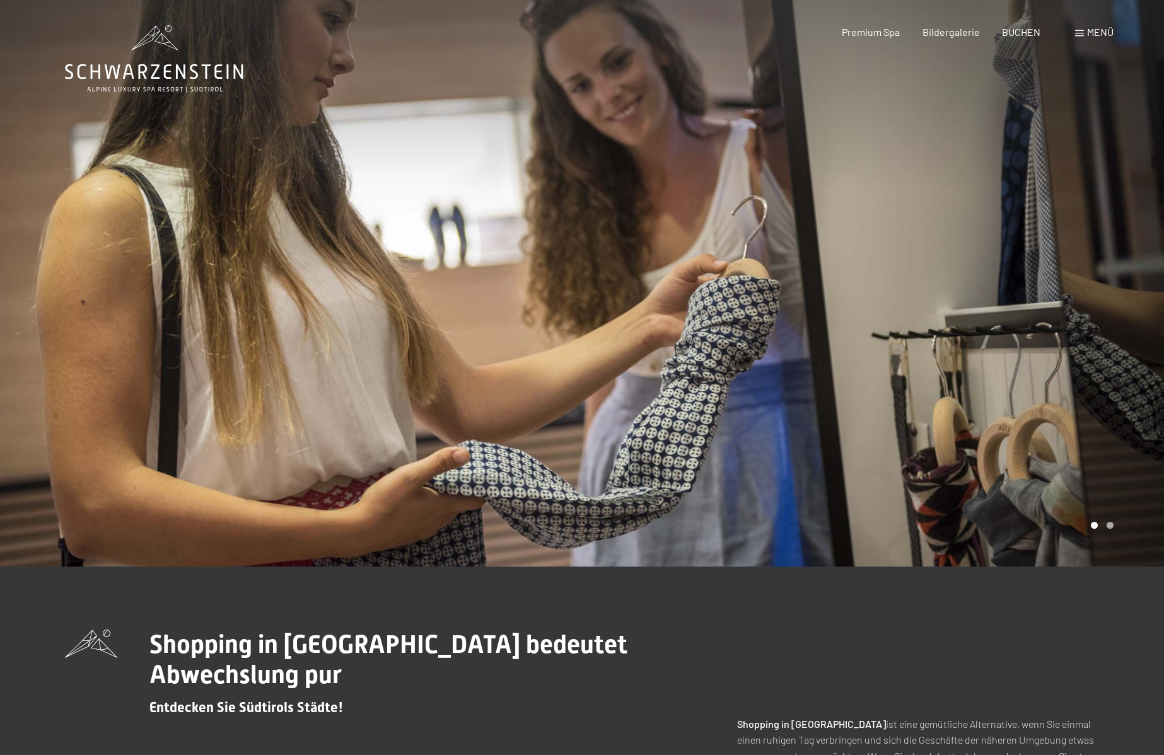 This screenshot has height=755, width=1164. What do you see at coordinates (246, 708) in the screenshot?
I see `span: Entdecken Sie Südtirols Städte!` at bounding box center [246, 708].